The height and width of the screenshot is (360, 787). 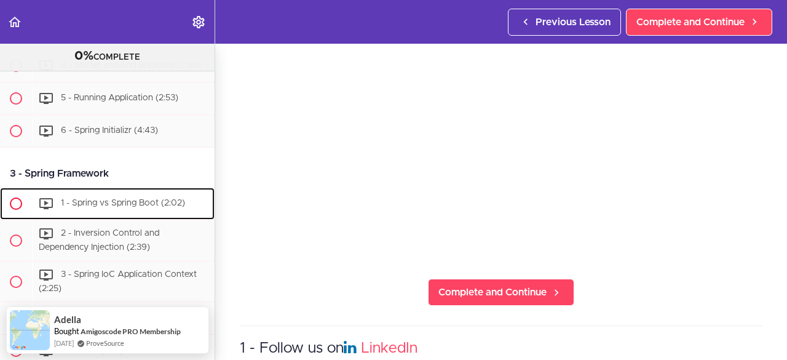 What do you see at coordinates (130, 331) in the screenshot?
I see `a: Amigoscode PRO Membership` at bounding box center [130, 331].